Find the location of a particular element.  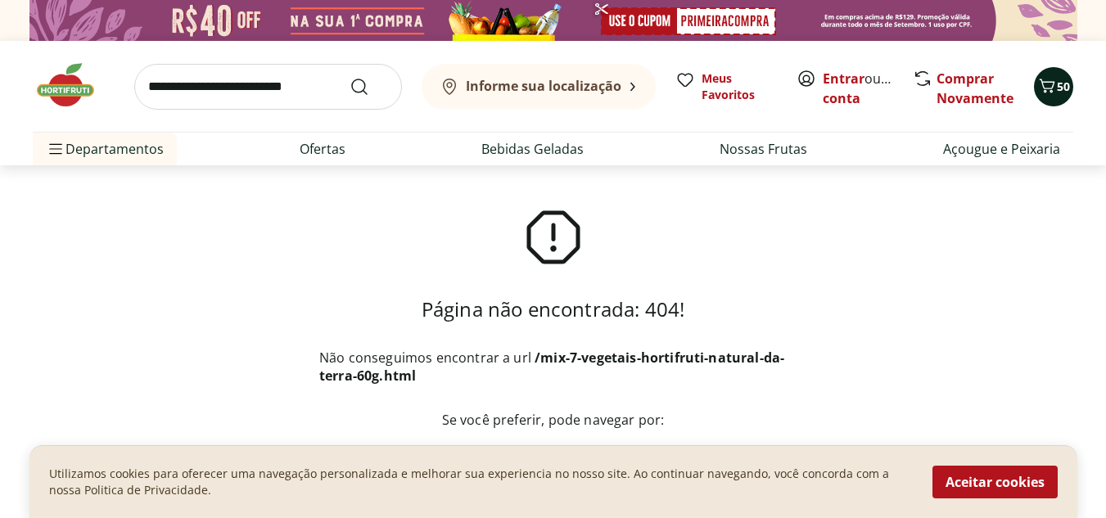

a: Bebidas Geladas is located at coordinates (532, 149).